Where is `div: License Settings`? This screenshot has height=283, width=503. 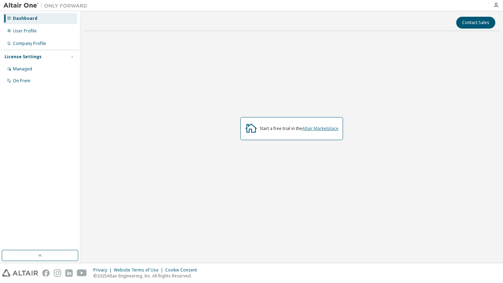
div: License Settings is located at coordinates (23, 57).